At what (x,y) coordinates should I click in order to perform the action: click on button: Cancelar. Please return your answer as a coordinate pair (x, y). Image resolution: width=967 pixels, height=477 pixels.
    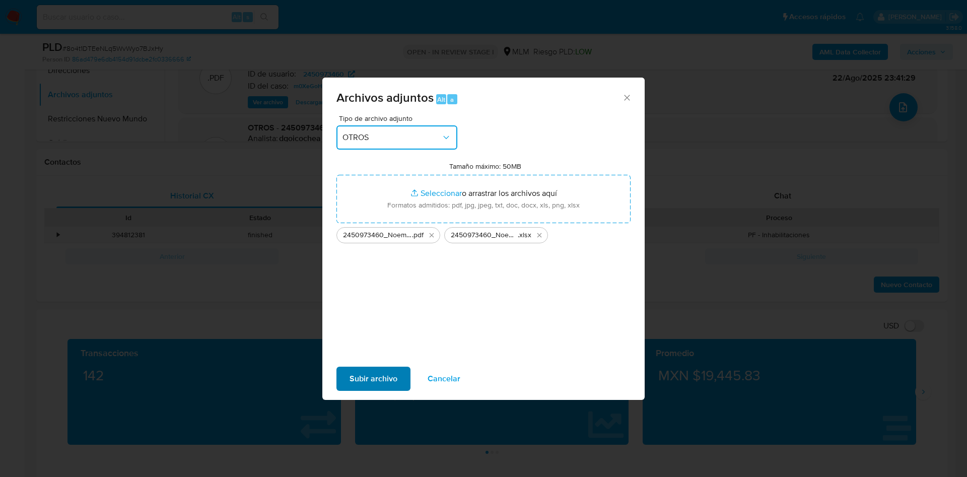
    Looking at the image, I should click on (444, 379).